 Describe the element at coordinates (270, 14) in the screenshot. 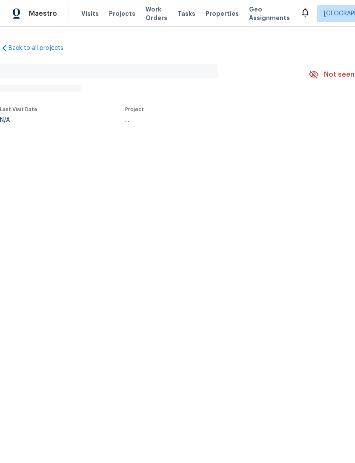

I see `span: Geo Assignments` at that location.